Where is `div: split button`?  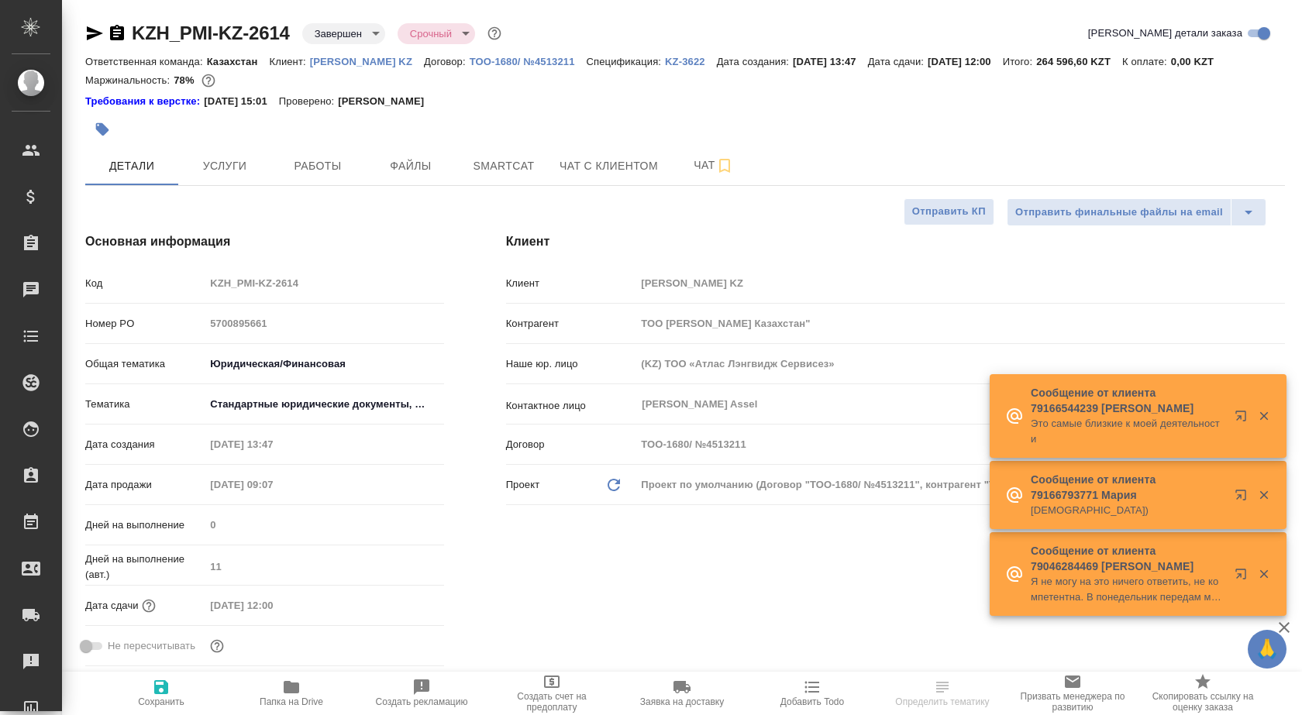 div: split button is located at coordinates (1136, 212).